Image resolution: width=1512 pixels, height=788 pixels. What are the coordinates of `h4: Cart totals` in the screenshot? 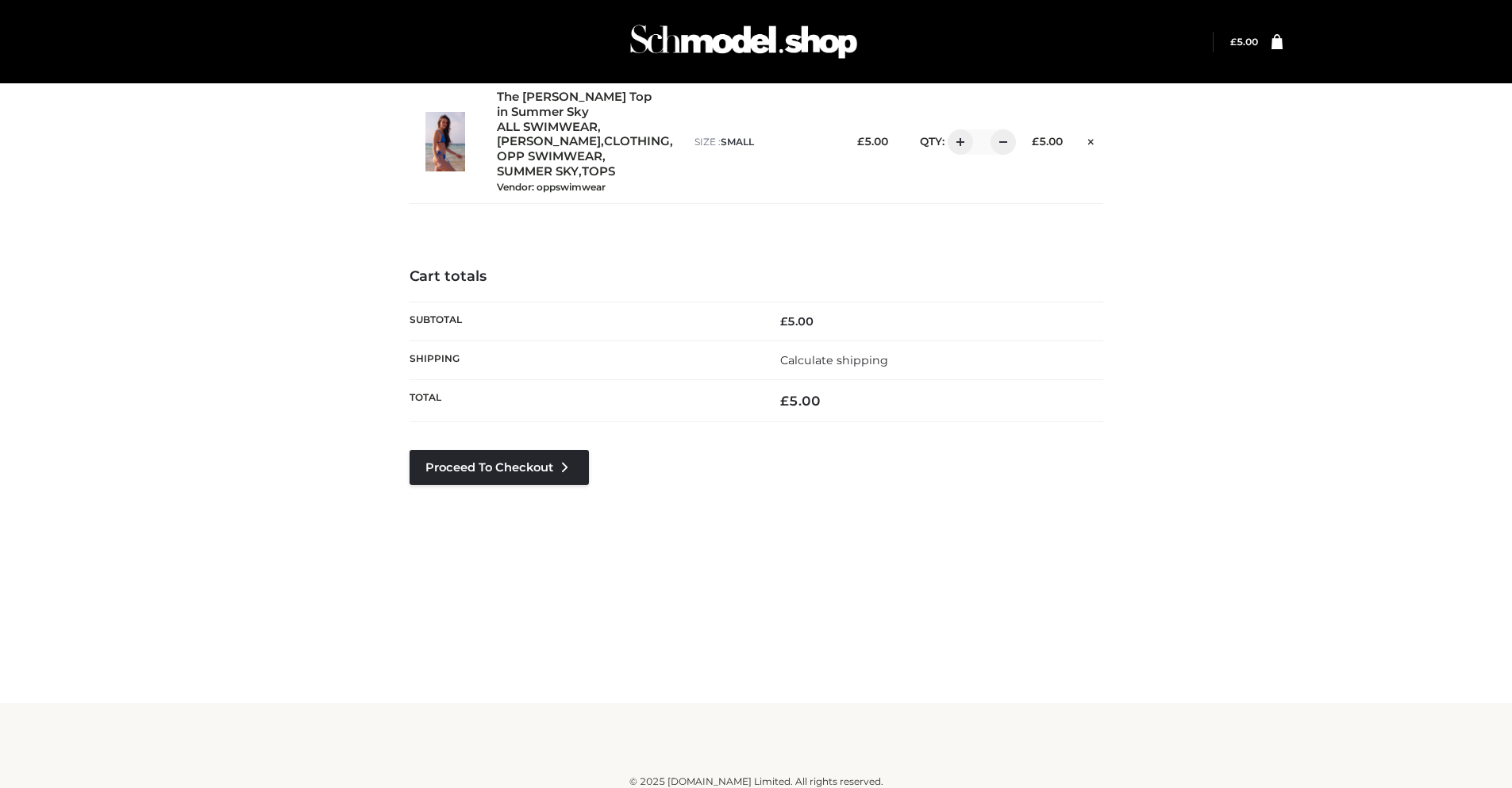 It's located at (756, 276).